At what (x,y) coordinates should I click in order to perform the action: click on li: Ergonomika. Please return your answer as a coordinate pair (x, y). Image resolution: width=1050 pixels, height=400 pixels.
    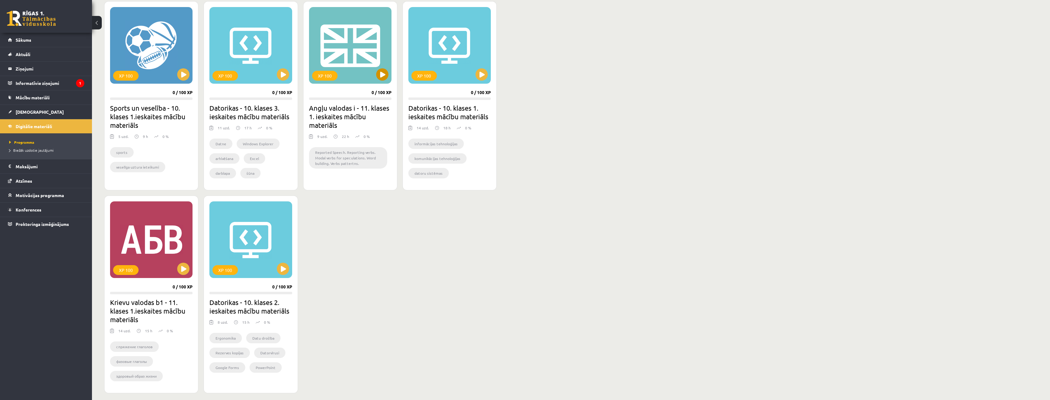
    Looking at the image, I should click on (226, 338).